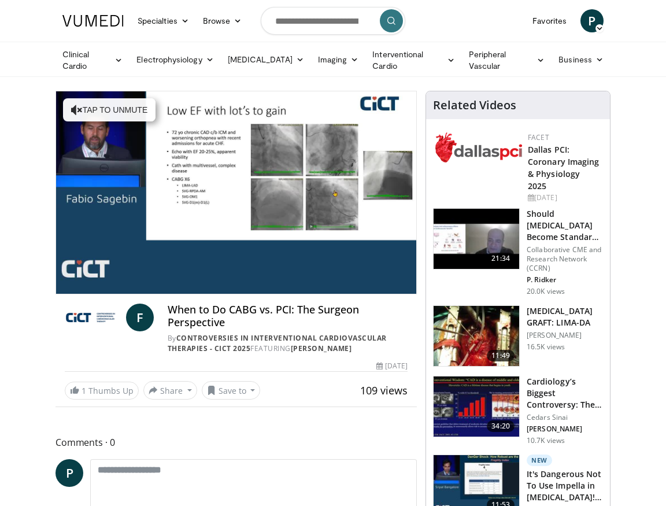 The image size is (666, 506). Describe the element at coordinates (518, 411) in the screenshot. I see `a: 34:20 Cardiology’s Biggest Controversy: The Lumen or the Wall - the Curiou… Cedars Sinai [PERSON_...` at that location.